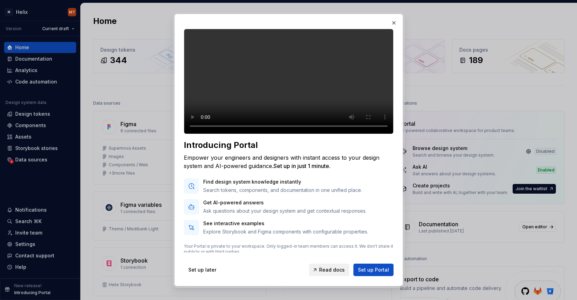  I want to click on a: Read docs, so click(329, 270).